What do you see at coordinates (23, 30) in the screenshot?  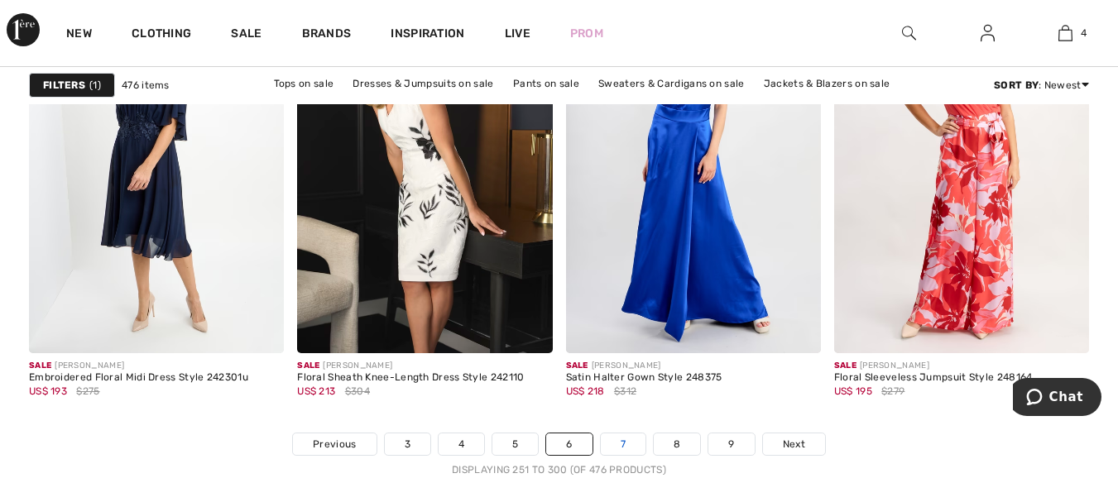 I see `a: 1ère Avenue` at bounding box center [23, 30].